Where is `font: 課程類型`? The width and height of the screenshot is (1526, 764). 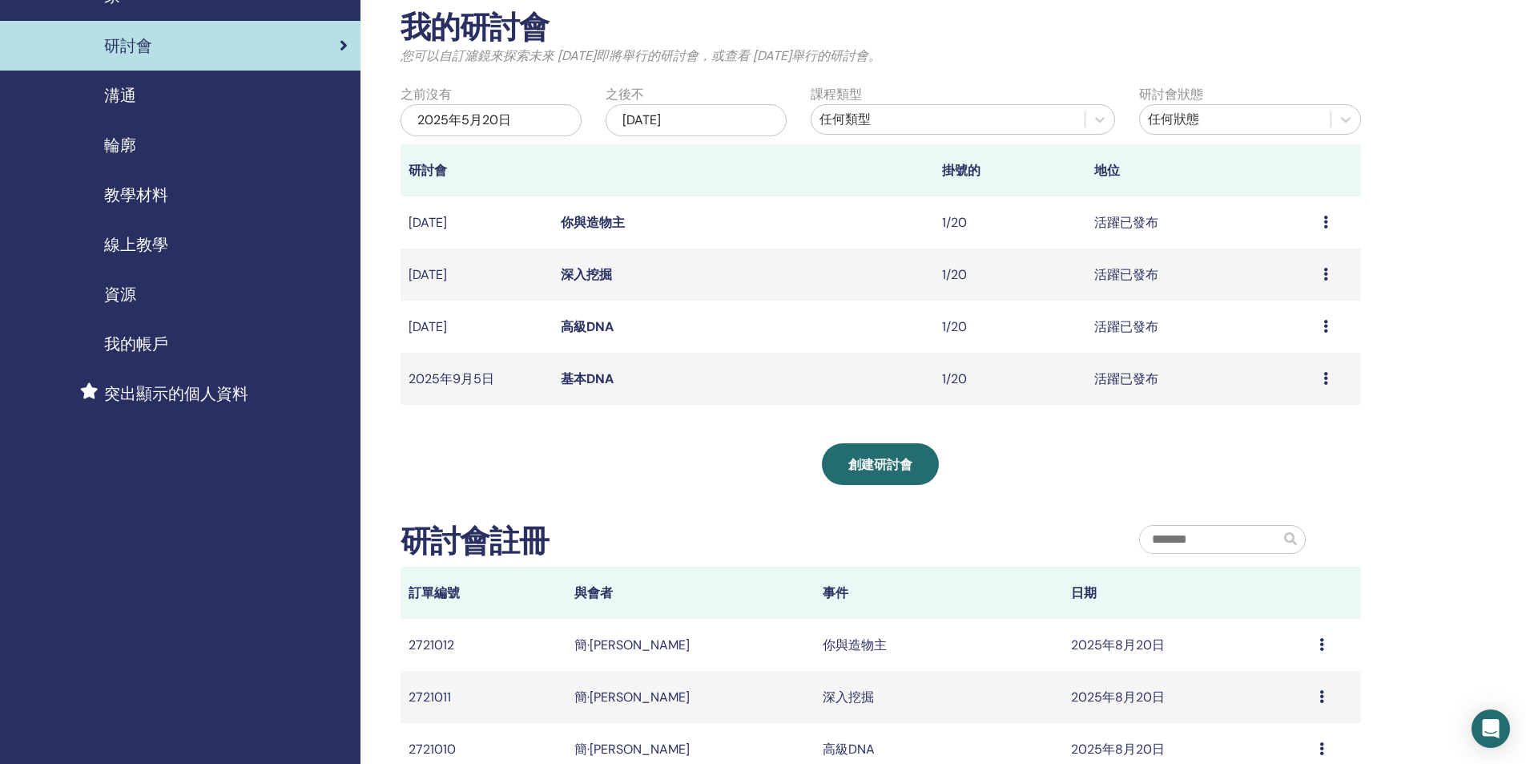
font: 課程類型 is located at coordinates (836, 94).